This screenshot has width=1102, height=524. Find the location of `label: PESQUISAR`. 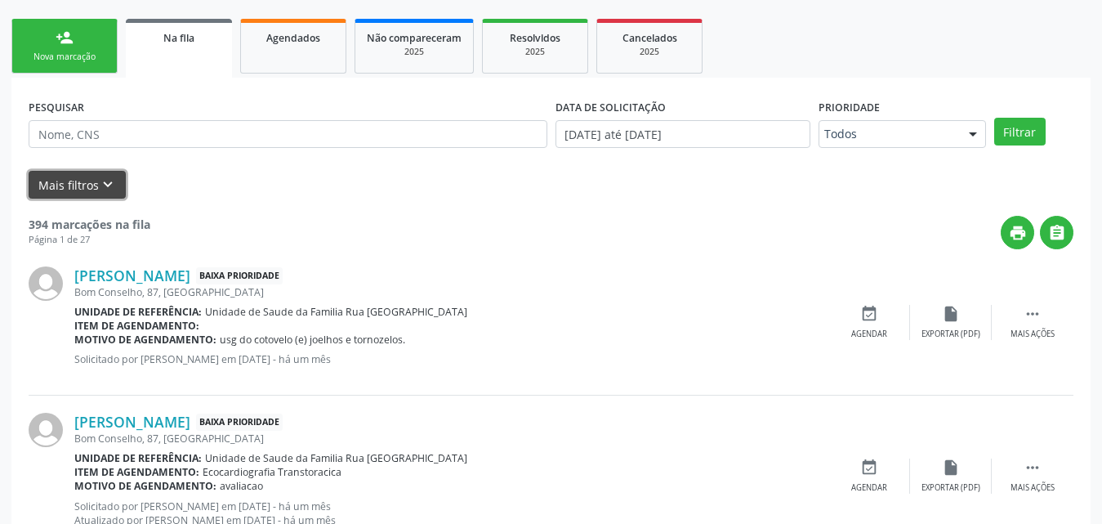

label: PESQUISAR is located at coordinates (56, 107).